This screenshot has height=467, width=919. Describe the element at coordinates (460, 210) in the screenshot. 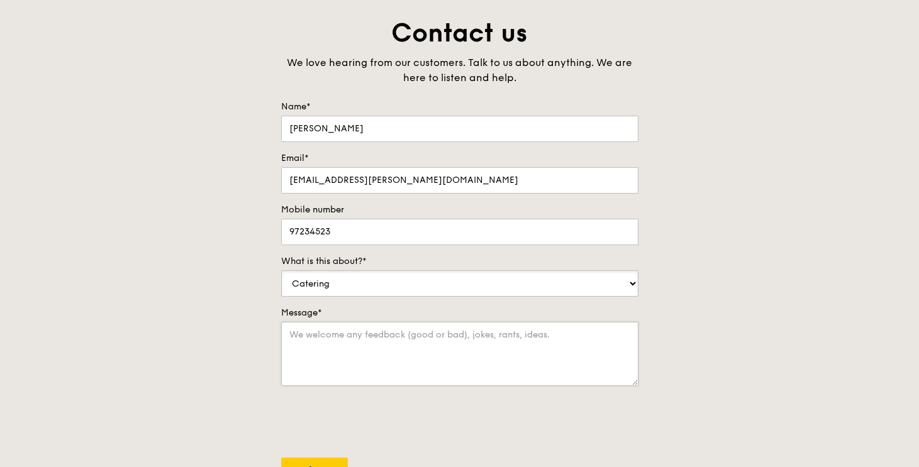

I see `label: Mobile number` at that location.